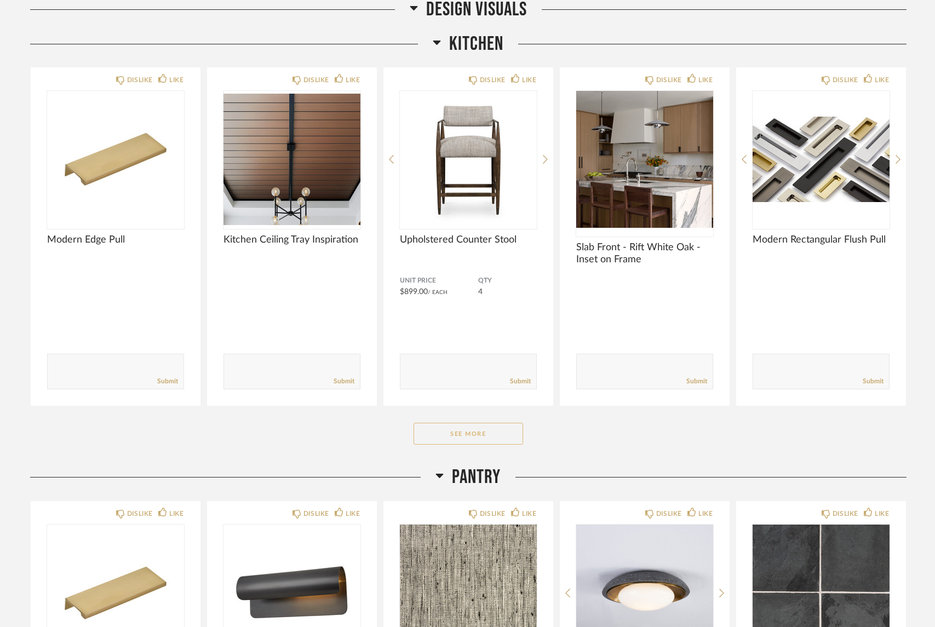 This screenshot has width=935, height=627. I want to click on button: See More, so click(468, 434).